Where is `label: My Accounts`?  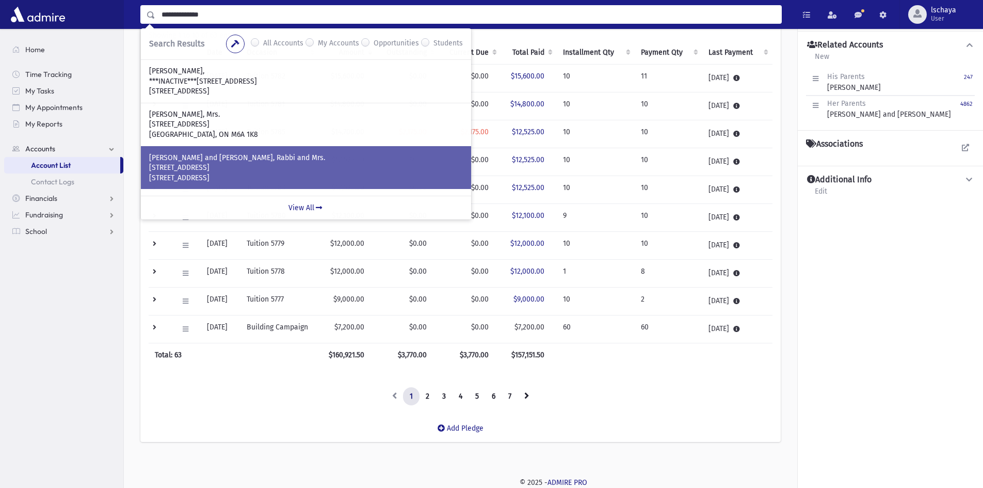 label: My Accounts is located at coordinates (339, 44).